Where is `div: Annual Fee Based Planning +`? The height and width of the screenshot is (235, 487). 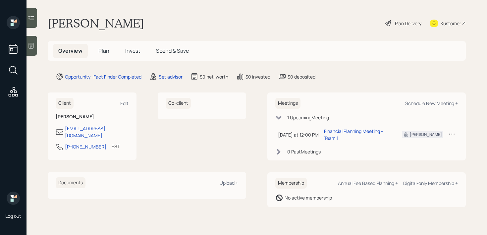
div: Annual Fee Based Planning + is located at coordinates (368, 183).